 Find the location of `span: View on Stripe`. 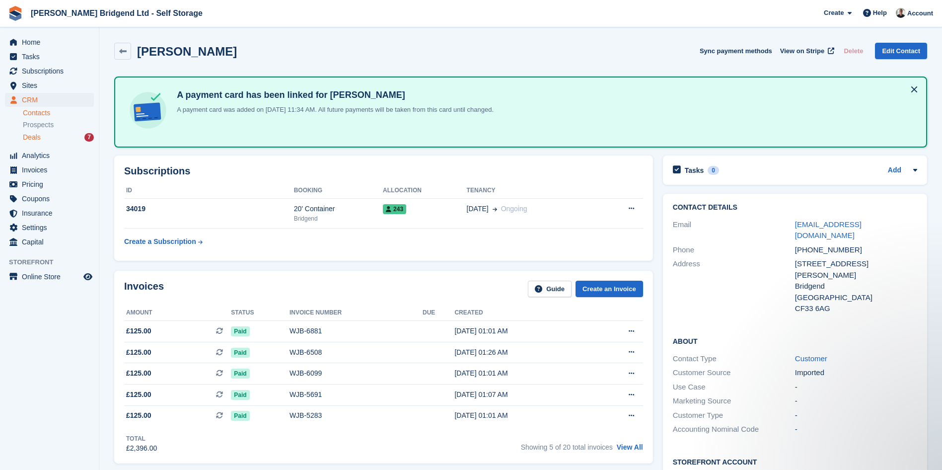

span: View on Stripe is located at coordinates (802, 51).